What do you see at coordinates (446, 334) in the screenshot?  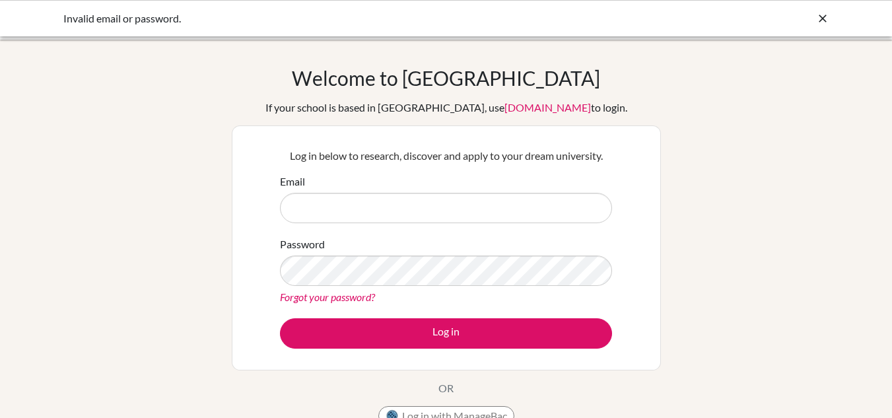 I see `button: Log in` at bounding box center [446, 334].